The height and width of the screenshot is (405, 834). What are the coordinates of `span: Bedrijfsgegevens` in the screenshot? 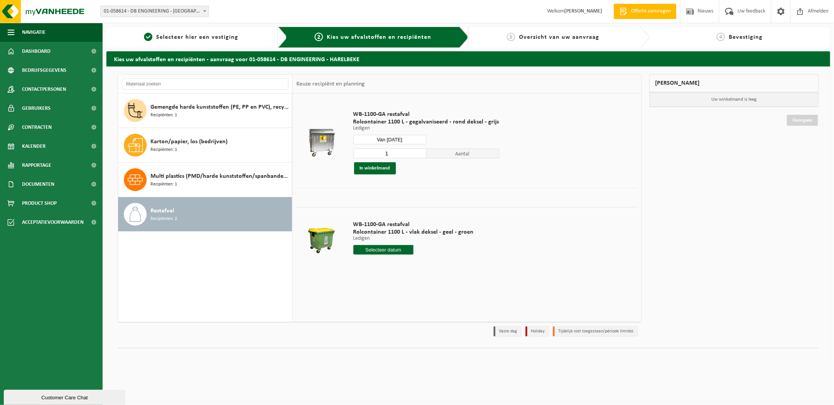 It's located at (44, 70).